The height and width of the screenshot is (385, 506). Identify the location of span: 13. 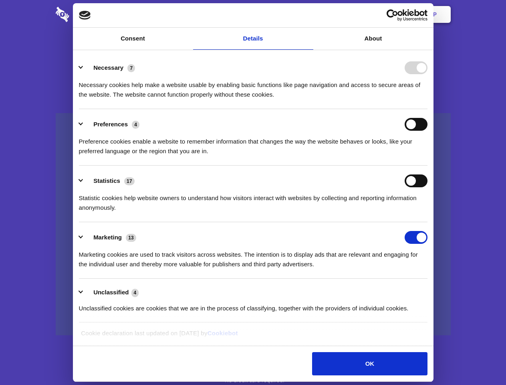
(131, 238).